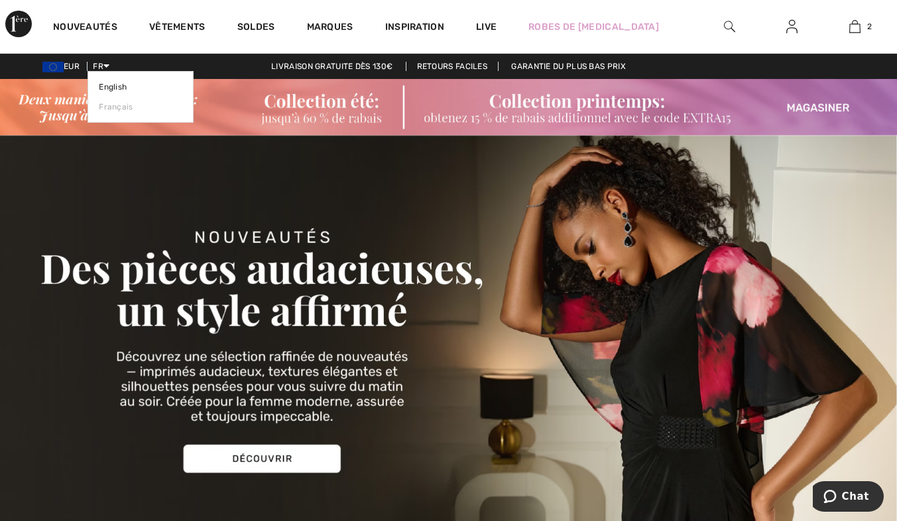 Image resolution: width=897 pixels, height=521 pixels. I want to click on a: English, so click(141, 87).